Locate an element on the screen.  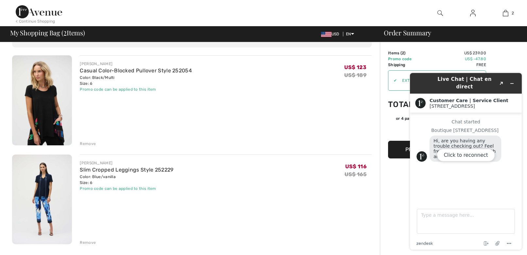
div: < Continue Shopping is located at coordinates (35, 21).